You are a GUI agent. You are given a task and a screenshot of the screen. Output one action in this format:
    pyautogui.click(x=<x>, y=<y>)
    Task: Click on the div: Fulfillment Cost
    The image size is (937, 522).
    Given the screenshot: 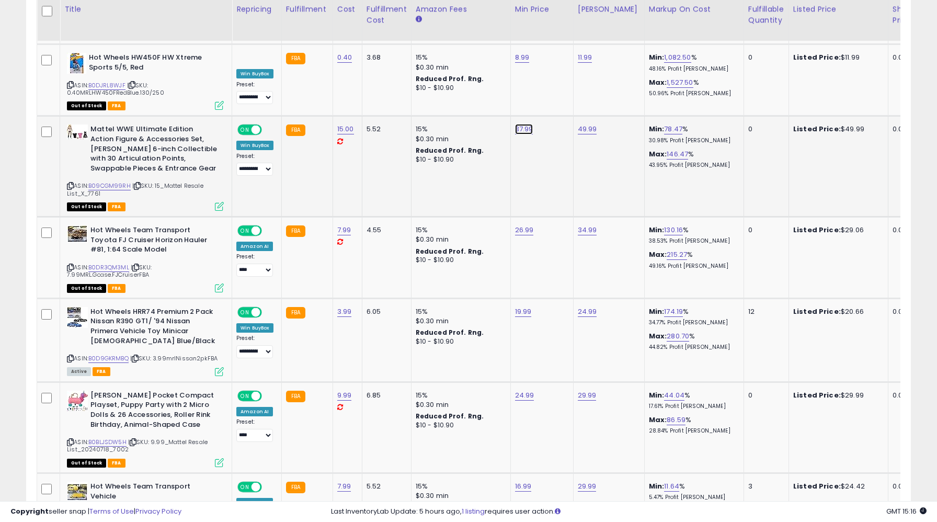 What is the action you would take?
    pyautogui.click(x=387, y=15)
    